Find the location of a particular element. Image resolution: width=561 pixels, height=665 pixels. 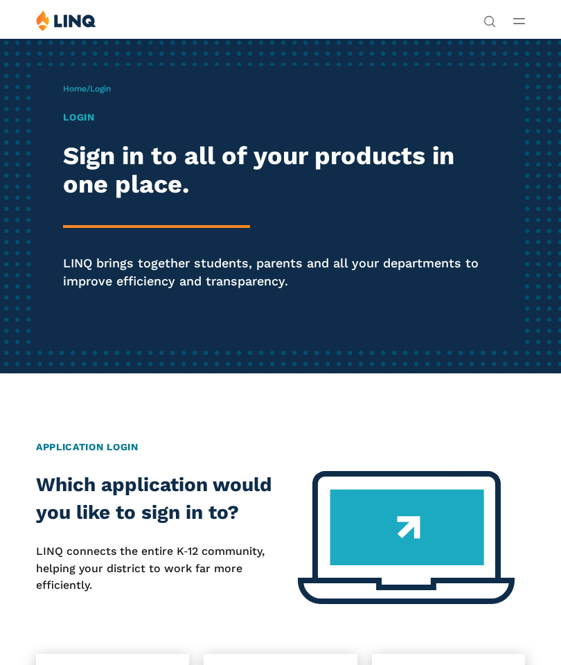

h2: Which application would you like to sign in to? is located at coordinates (154, 499).